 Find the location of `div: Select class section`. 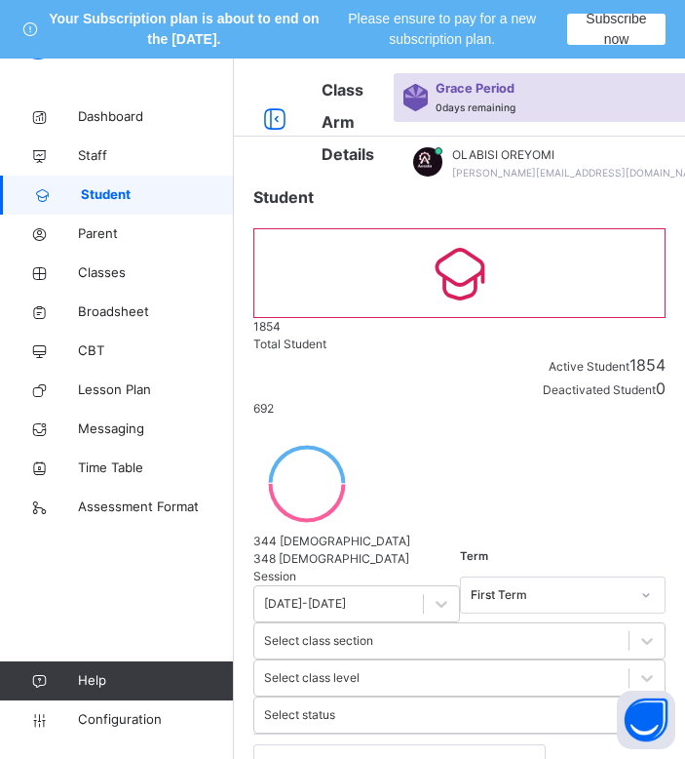

div: Select class section is located at coordinates (319, 641).